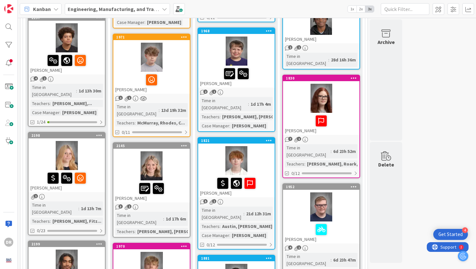  Describe the element at coordinates (344, 260) in the screenshot. I see `div: 6d 23h 47m` at that location.